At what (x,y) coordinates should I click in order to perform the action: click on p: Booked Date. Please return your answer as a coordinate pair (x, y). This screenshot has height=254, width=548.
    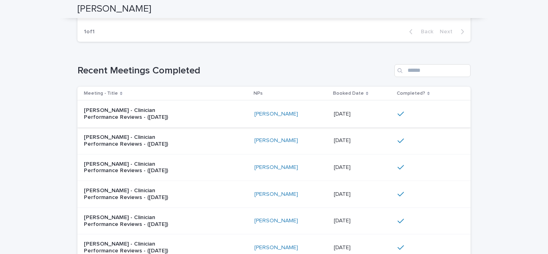
    Looking at the image, I should click on (348, 93).